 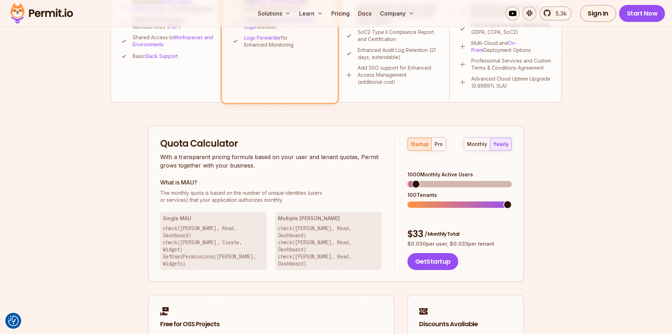 What do you see at coordinates (399, 75) in the screenshot?
I see `p: Add SSO support for Enhanced Access Management (additional cost)` at bounding box center [399, 75].